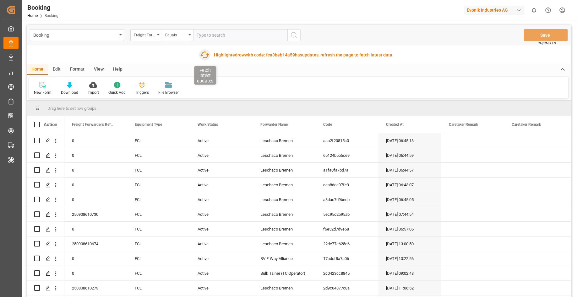 This screenshot has width=577, height=297. I want to click on div: Help, so click(118, 70).